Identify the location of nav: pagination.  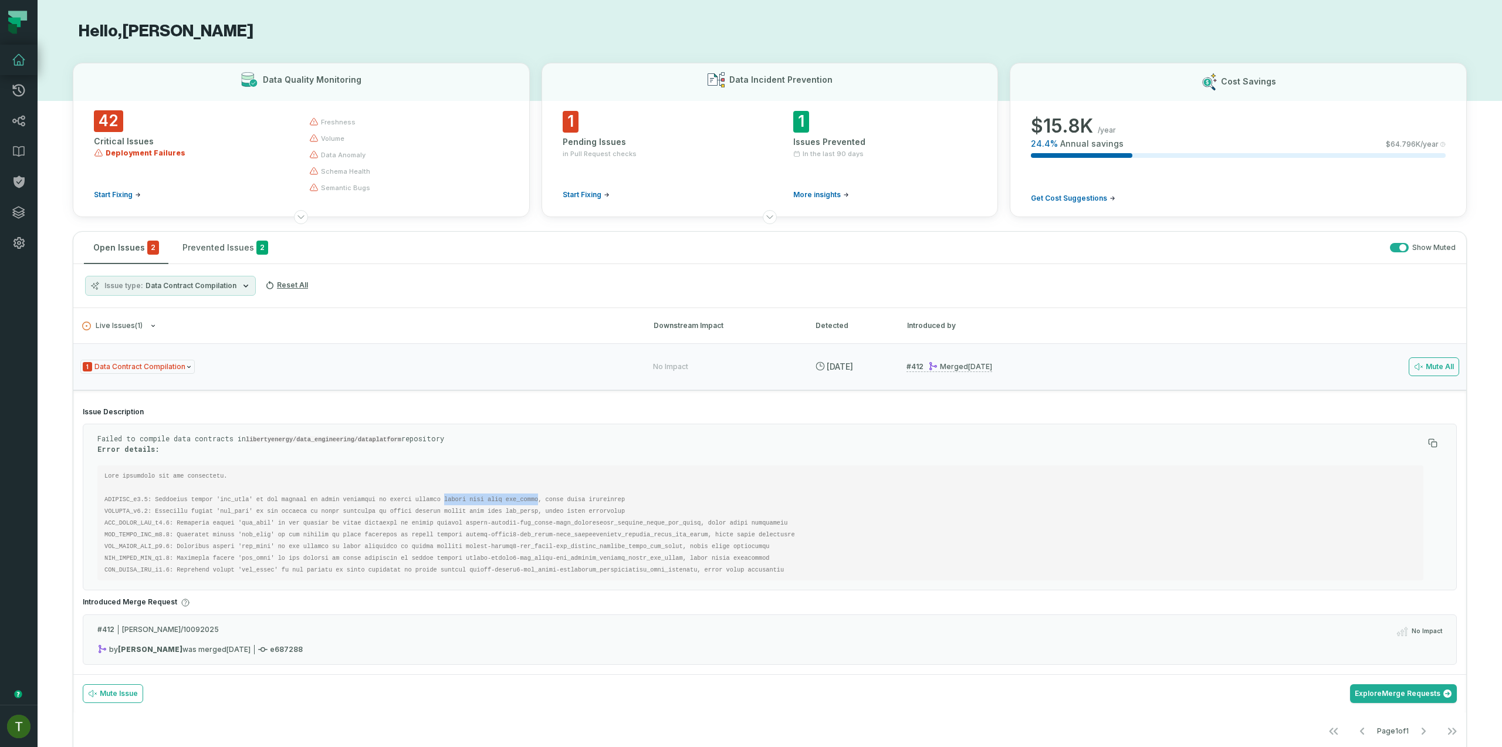
(770, 731).